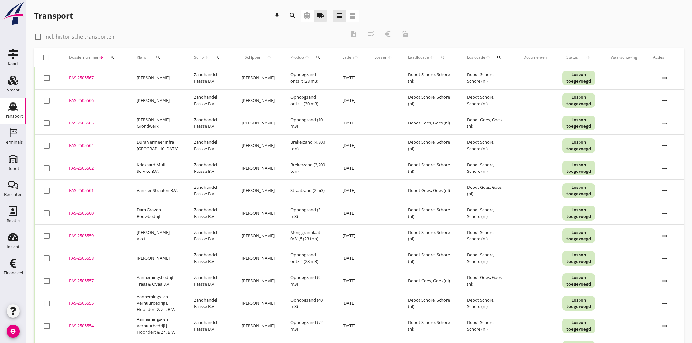 The image size is (692, 343). Describe the element at coordinates (308, 100) in the screenshot. I see `td: Ophoogzand ontzilt (30 m3)` at that location.